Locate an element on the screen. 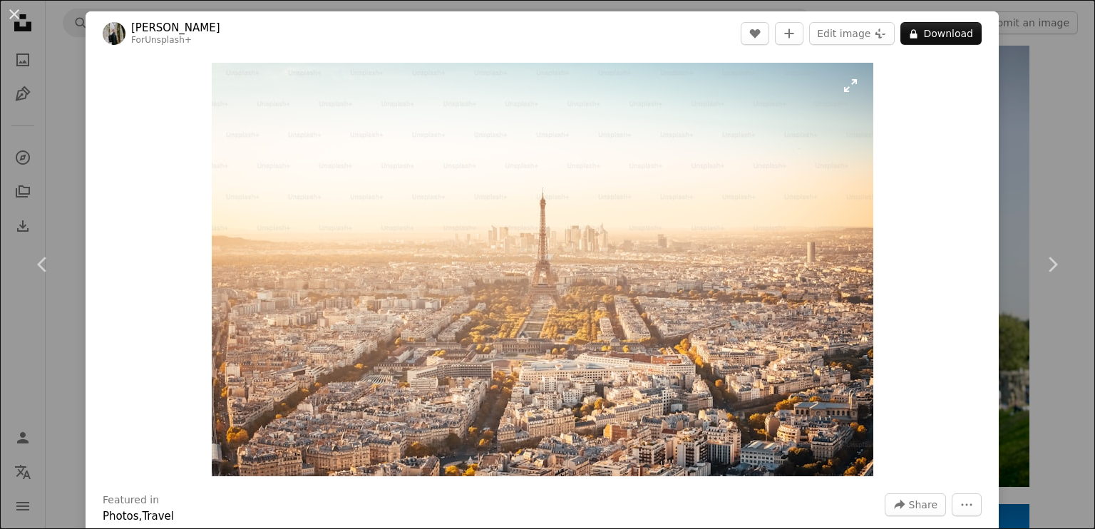 Image resolution: width=1095 pixels, height=529 pixels. button: Download is located at coordinates (941, 34).